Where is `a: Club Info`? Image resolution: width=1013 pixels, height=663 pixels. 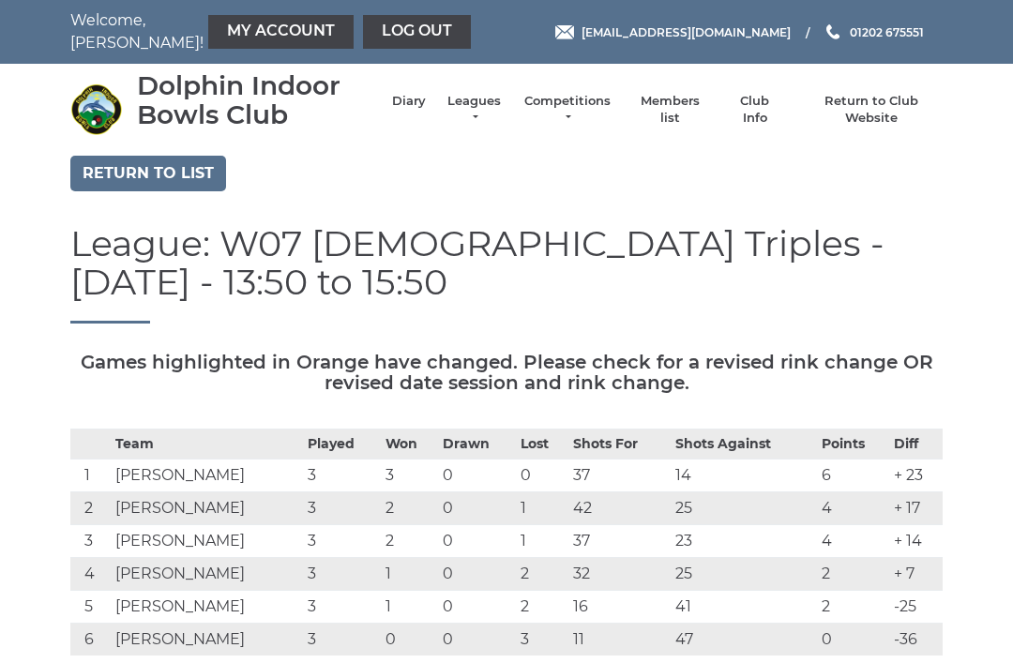
a: Club Info is located at coordinates (755, 110).